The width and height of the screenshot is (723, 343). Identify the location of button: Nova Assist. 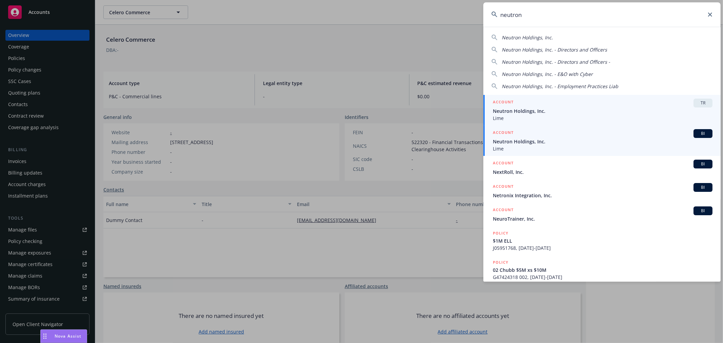
(64, 336).